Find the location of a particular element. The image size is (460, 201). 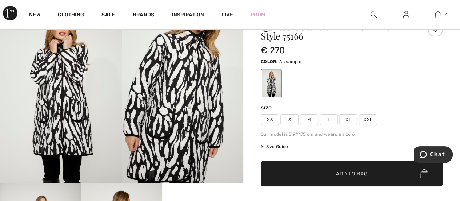

span: XL is located at coordinates (349, 119).